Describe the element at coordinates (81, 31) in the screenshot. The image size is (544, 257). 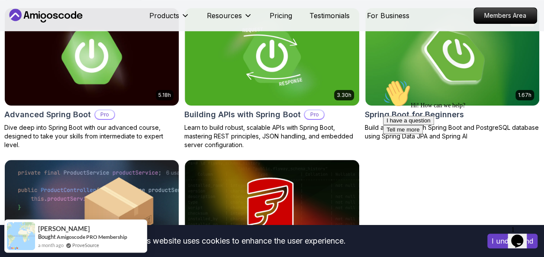
I see `div: 👋Hi! How can we help?I have a questionTell me more` at that location.